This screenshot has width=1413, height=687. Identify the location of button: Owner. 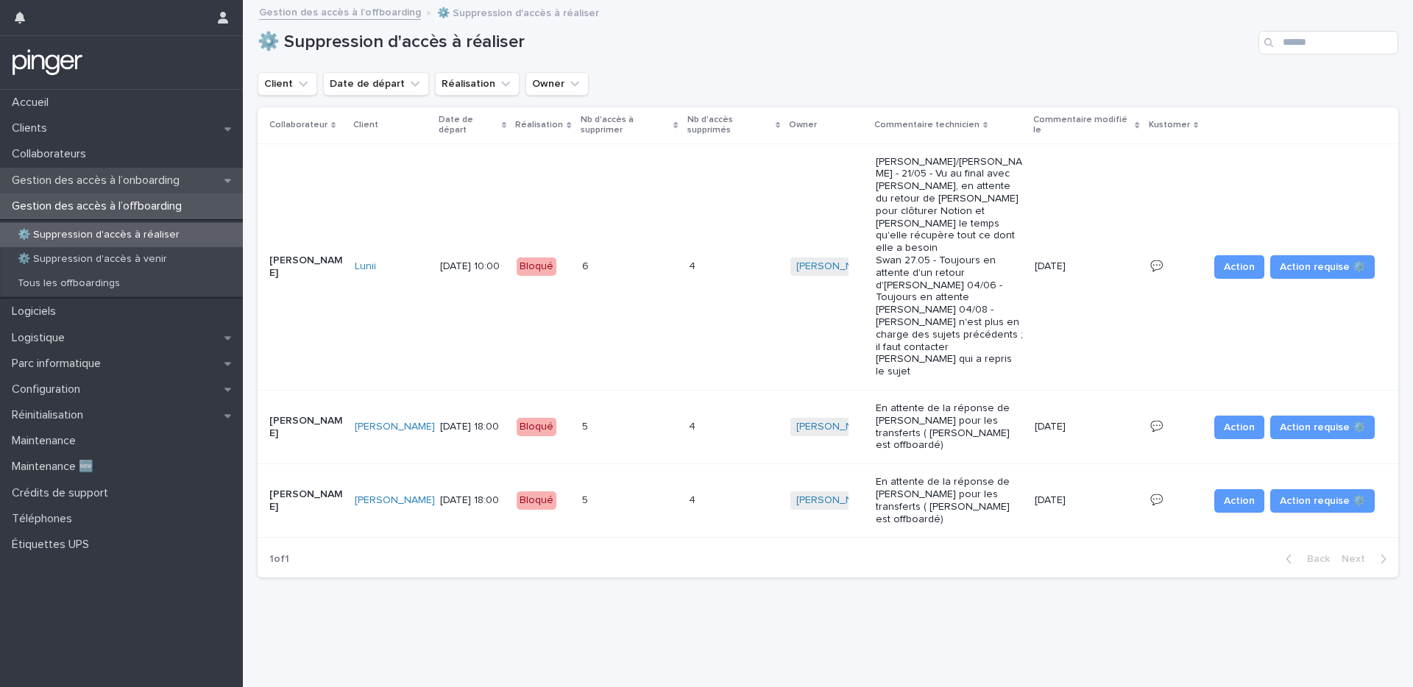
(557, 84).